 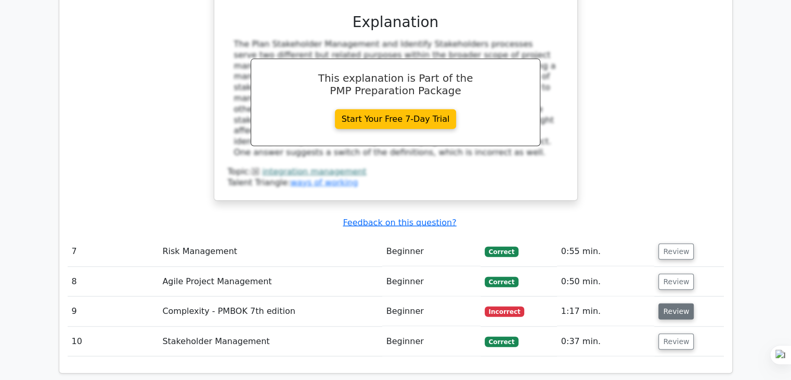 What do you see at coordinates (396, 177) in the screenshot?
I see `div: Talent Triangle:` at bounding box center [396, 177].